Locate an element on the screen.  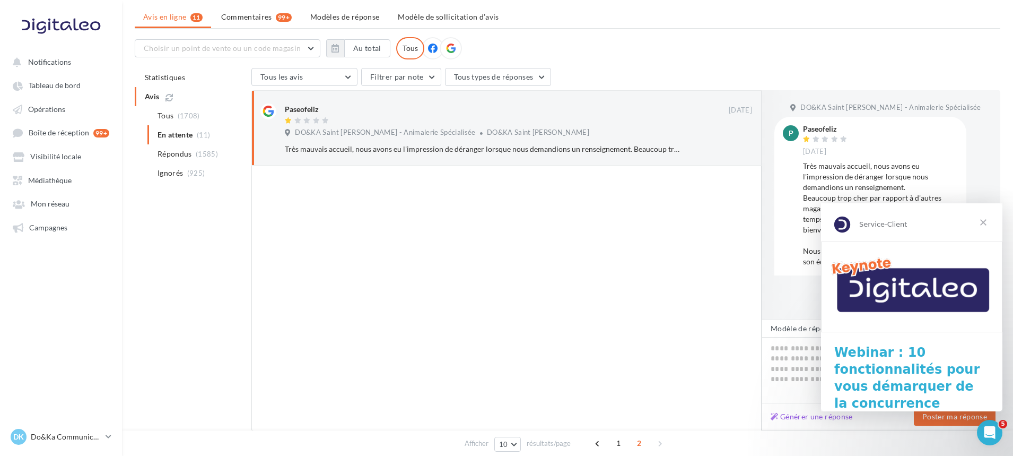
div: • Il y a 20 sem is located at coordinates (117, 249).